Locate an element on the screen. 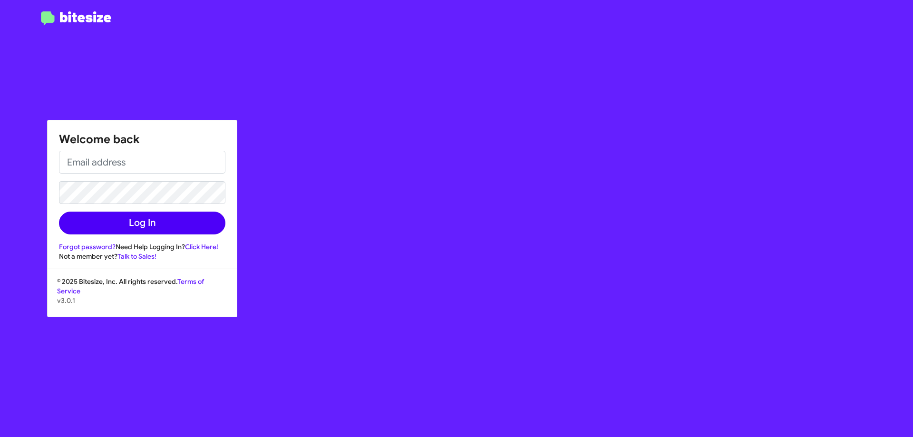 This screenshot has width=913, height=437. input: Email address is located at coordinates (142, 162).